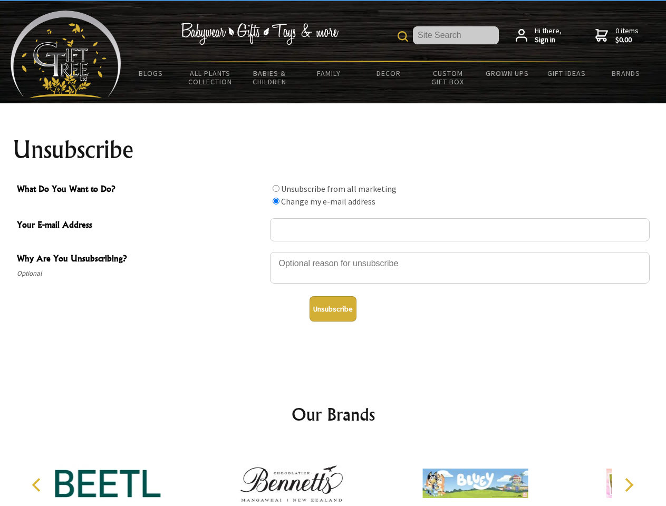  I want to click on a: Custom Gift Box, so click(448, 78).